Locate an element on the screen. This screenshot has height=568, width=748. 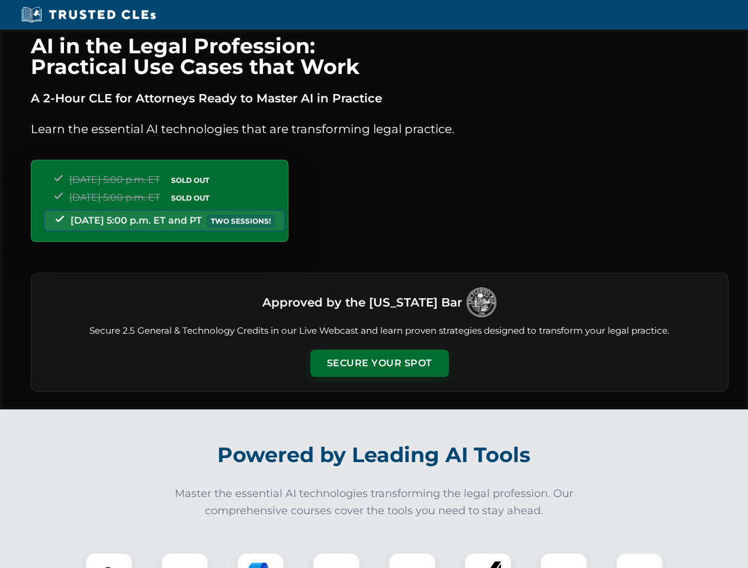
button: Secure Your Spot is located at coordinates (380, 364).